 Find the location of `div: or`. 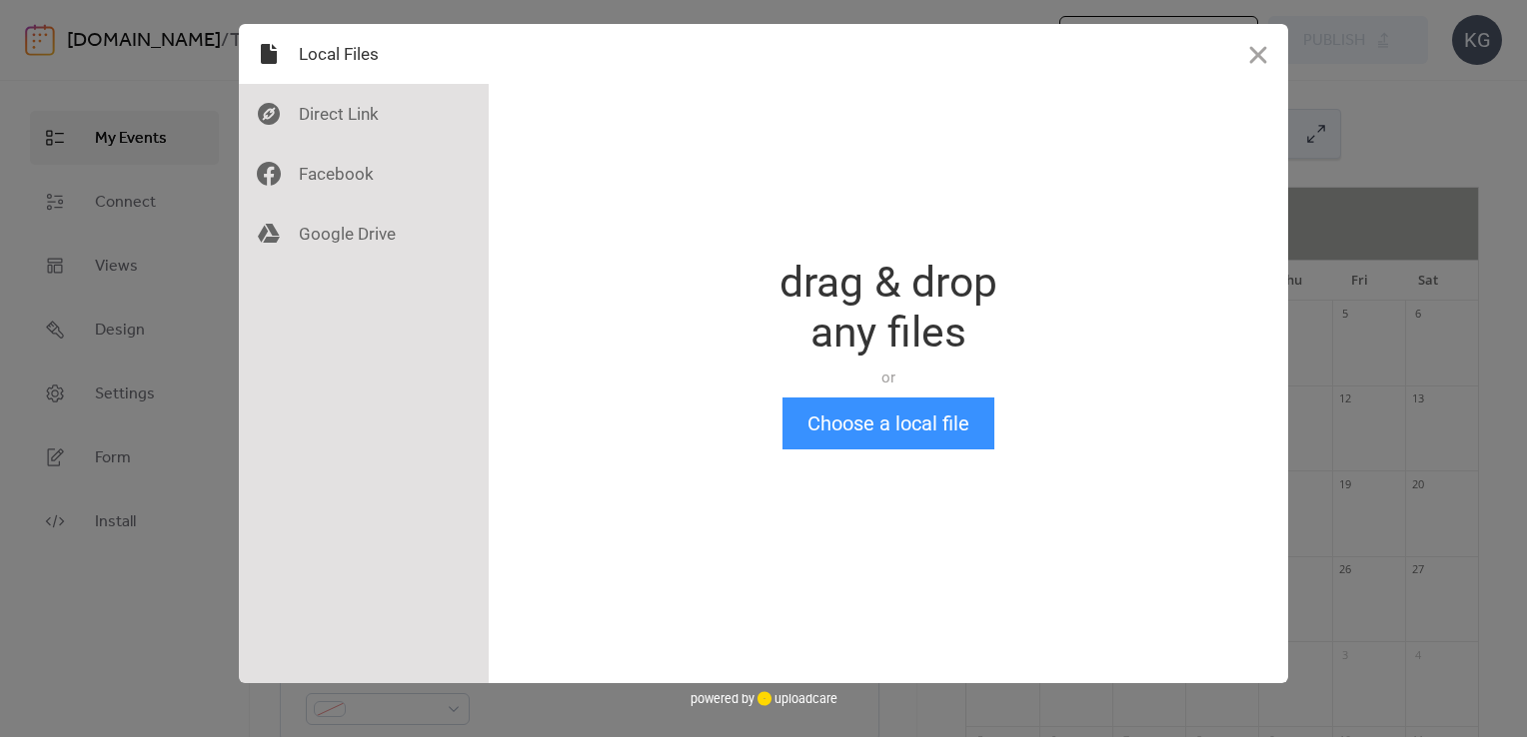

div: or is located at coordinates (888, 378).